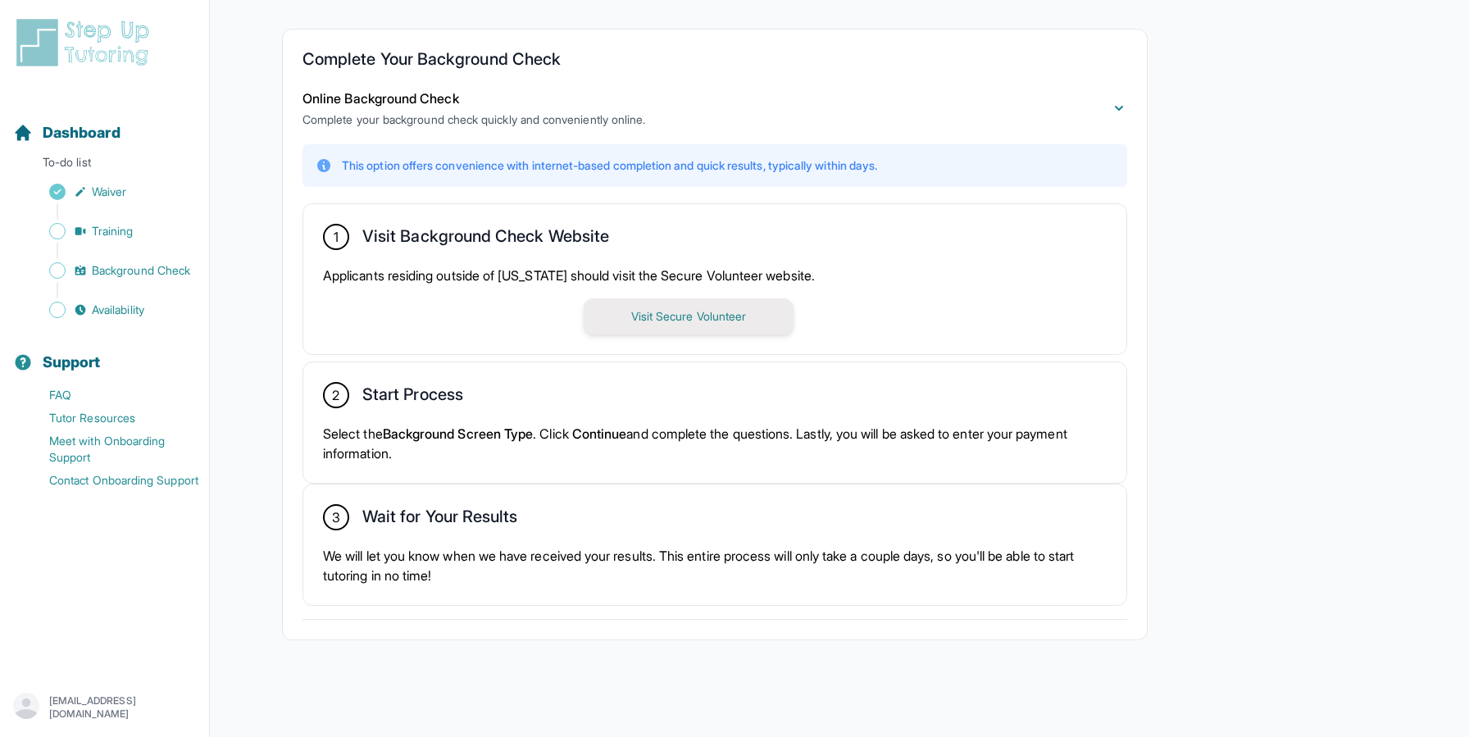  I want to click on button: Visit Secure Volunteer, so click(689, 317).